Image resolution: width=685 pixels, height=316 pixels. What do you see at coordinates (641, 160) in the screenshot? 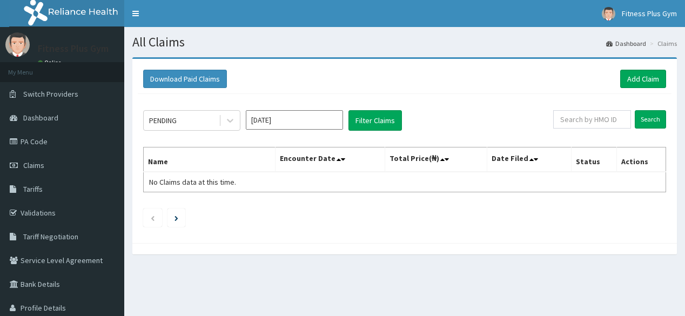
I see `th: Actions` at bounding box center [641, 160].